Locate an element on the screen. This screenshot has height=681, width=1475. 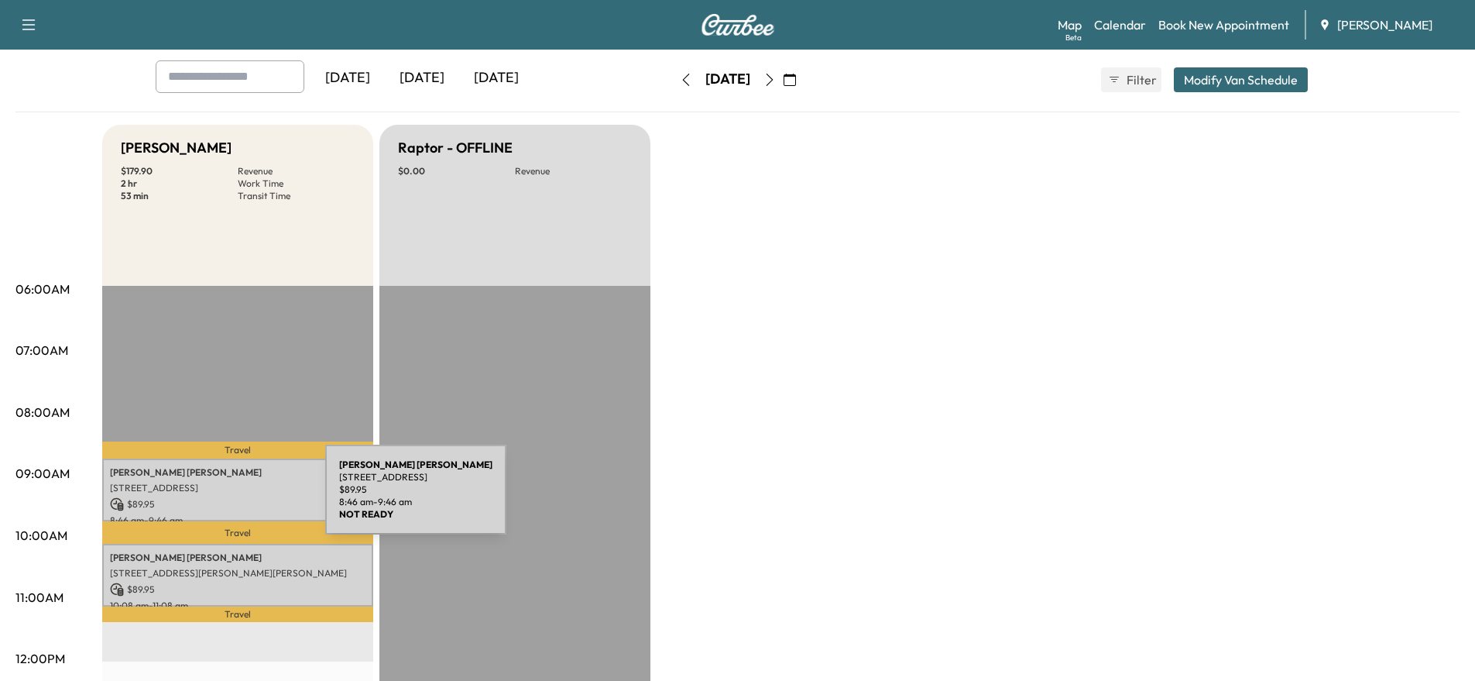
p: $ 0.00 is located at coordinates (456, 171).